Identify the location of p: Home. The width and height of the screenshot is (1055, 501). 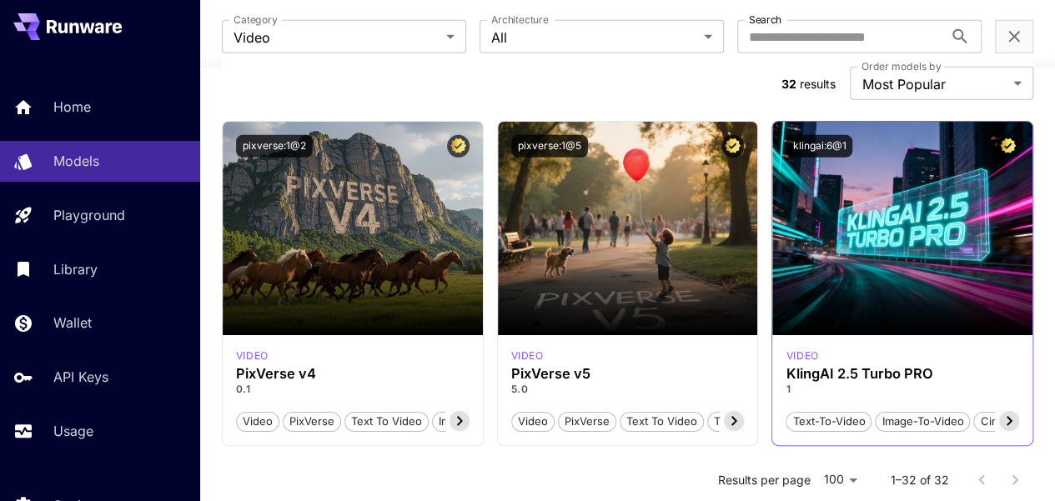
(72, 107).